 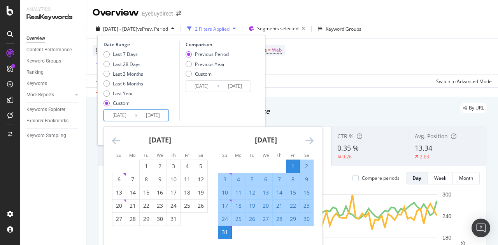 What do you see at coordinates (133, 193) in the screenshot?
I see `td: Choose Monday, July 14, 2025 as your check-out date. It’s available.` at bounding box center [133, 193].